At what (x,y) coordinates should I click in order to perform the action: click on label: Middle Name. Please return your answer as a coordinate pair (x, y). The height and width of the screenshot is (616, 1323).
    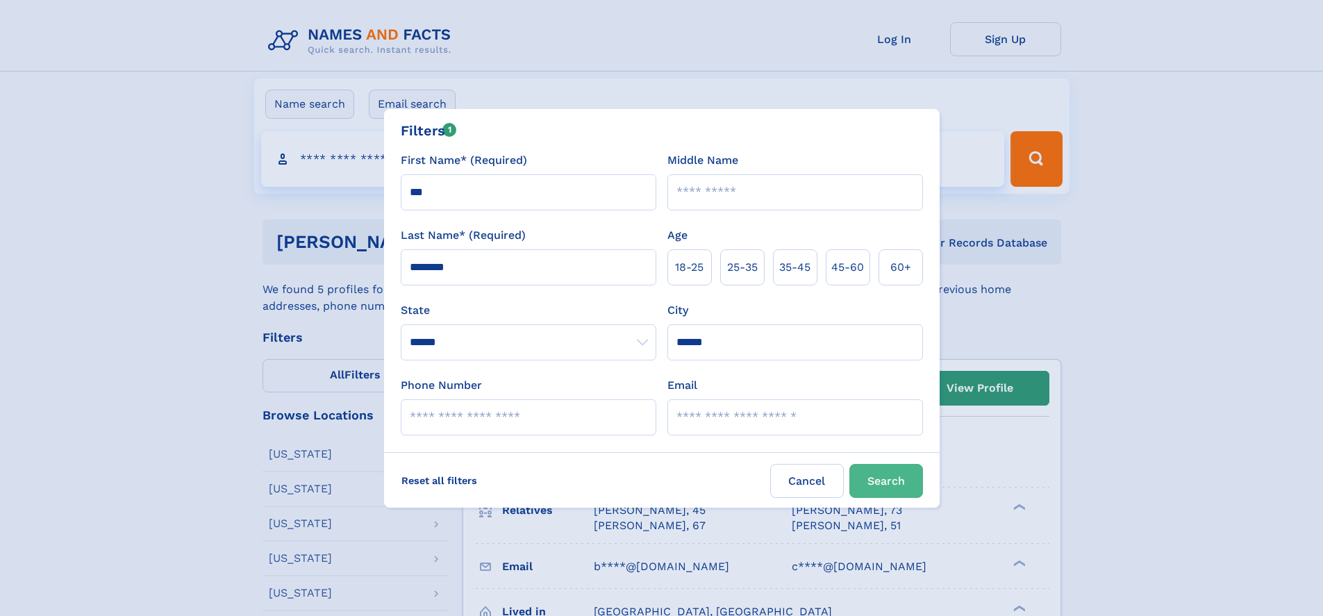
    Looking at the image, I should click on (703, 160).